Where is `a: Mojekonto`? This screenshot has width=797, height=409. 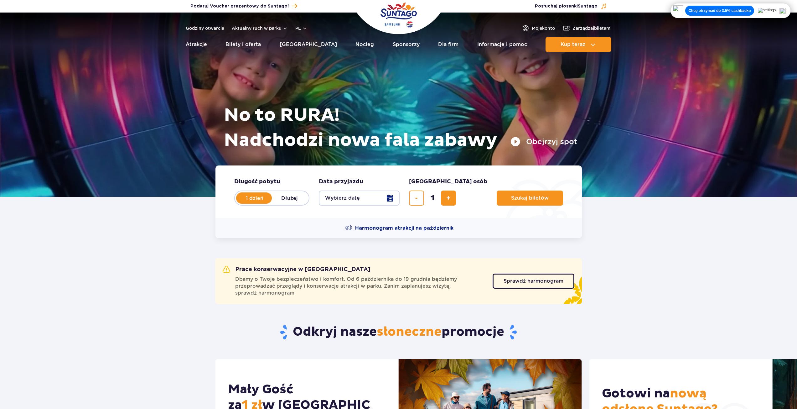
a: Mojekonto is located at coordinates (538, 28).